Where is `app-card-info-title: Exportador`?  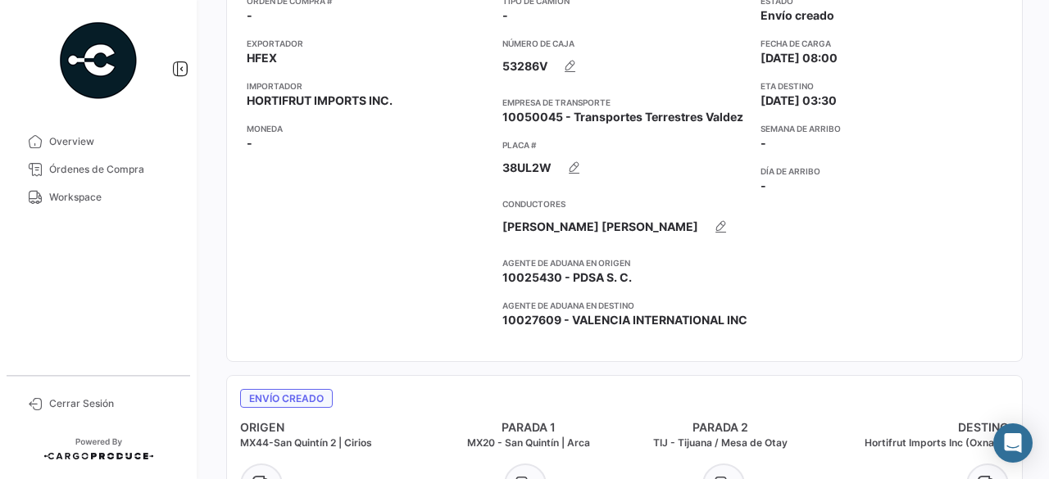
app-card-info-title: Exportador is located at coordinates (368, 43).